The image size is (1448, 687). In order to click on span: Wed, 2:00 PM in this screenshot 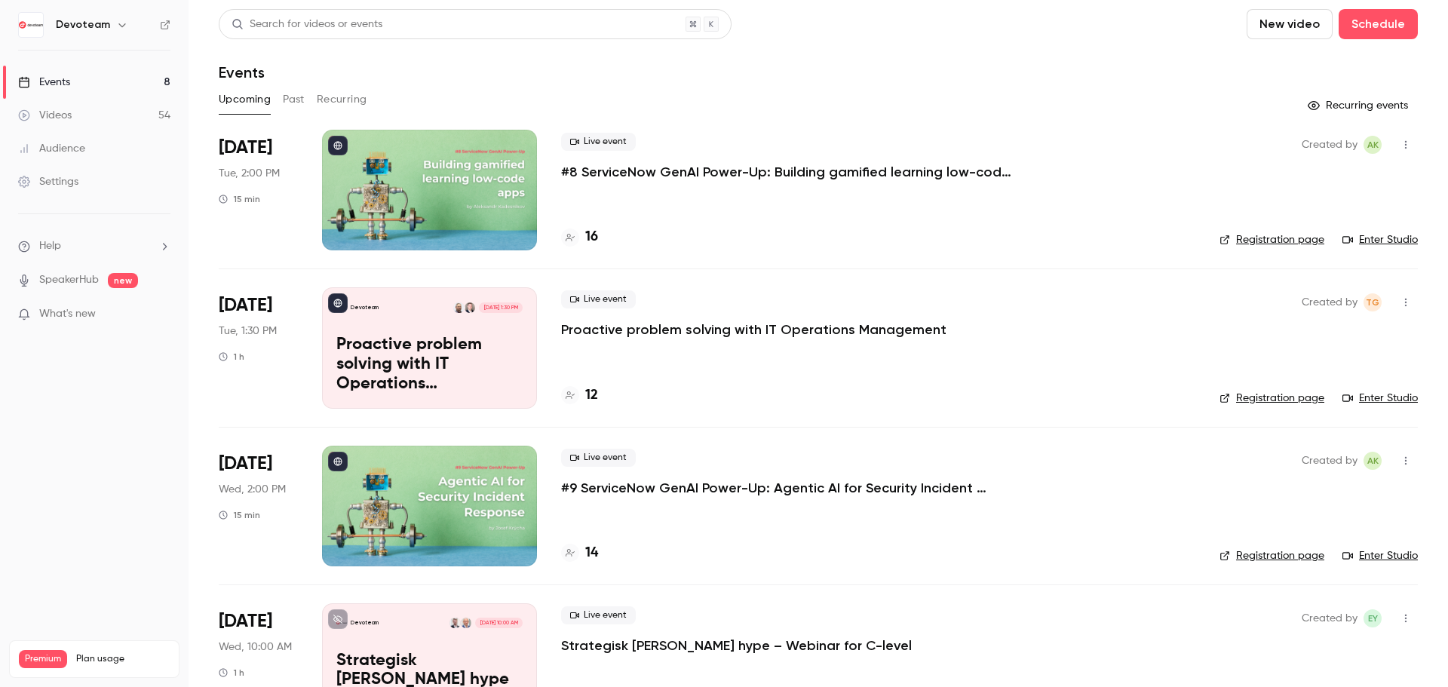, I will do `click(252, 489)`.